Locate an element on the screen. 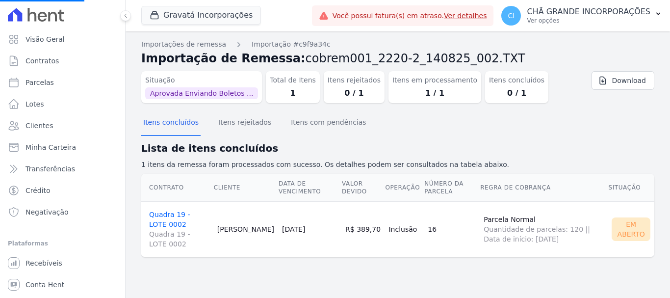  a: Quadra 19 - LOTE 0002Quadra 19 - LOTE 0002 is located at coordinates (179, 230).